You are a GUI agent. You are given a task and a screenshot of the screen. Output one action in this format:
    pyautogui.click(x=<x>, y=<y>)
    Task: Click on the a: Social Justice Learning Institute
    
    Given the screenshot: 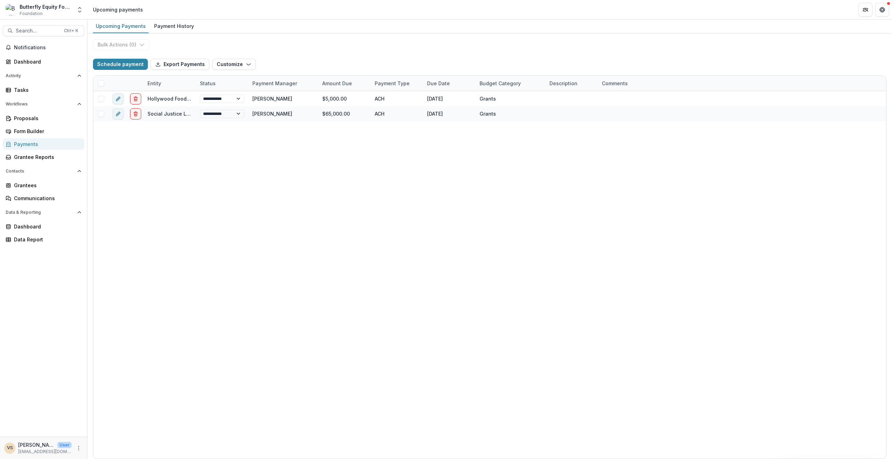 What is the action you would take?
    pyautogui.click(x=187, y=114)
    